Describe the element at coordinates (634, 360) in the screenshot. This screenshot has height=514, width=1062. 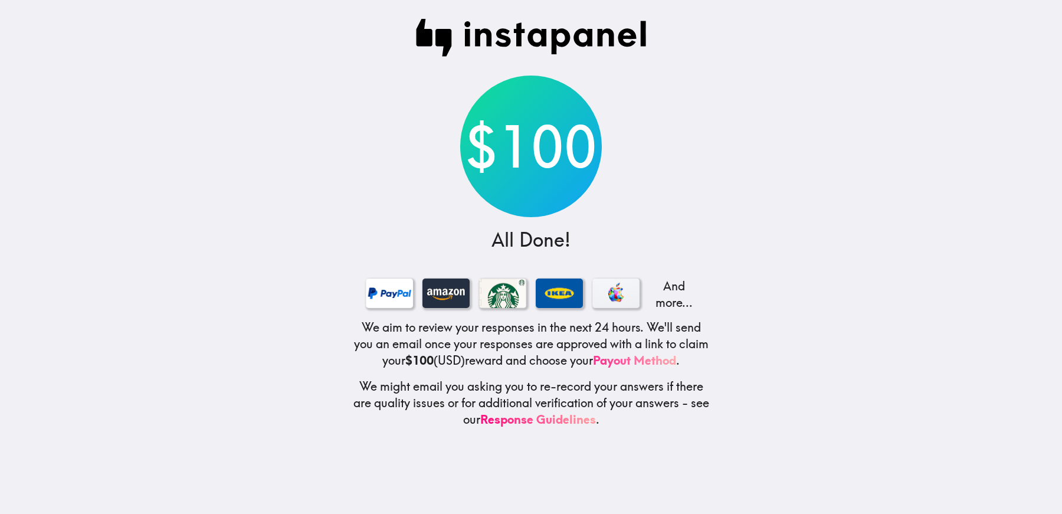
I see `a: Payout Method` at that location.